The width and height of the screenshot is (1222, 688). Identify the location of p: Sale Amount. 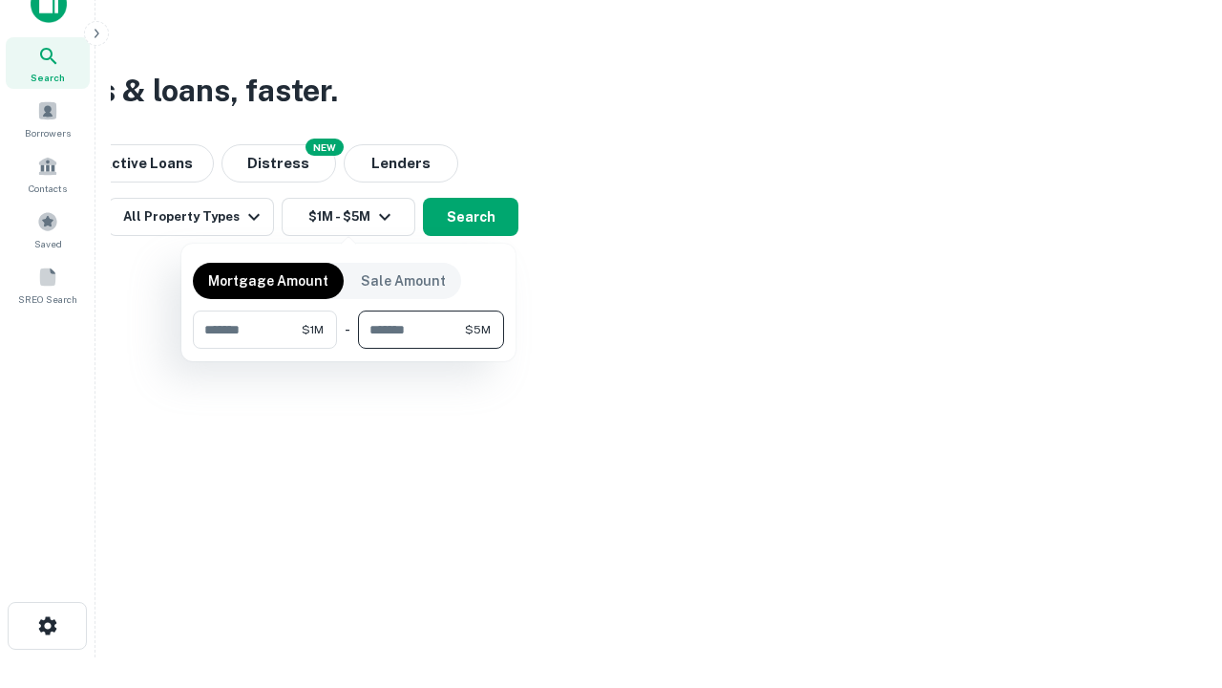
(403, 281).